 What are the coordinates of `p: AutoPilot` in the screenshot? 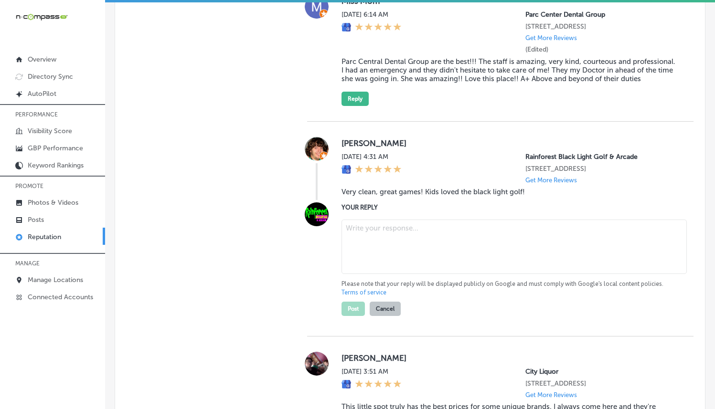 It's located at (42, 94).